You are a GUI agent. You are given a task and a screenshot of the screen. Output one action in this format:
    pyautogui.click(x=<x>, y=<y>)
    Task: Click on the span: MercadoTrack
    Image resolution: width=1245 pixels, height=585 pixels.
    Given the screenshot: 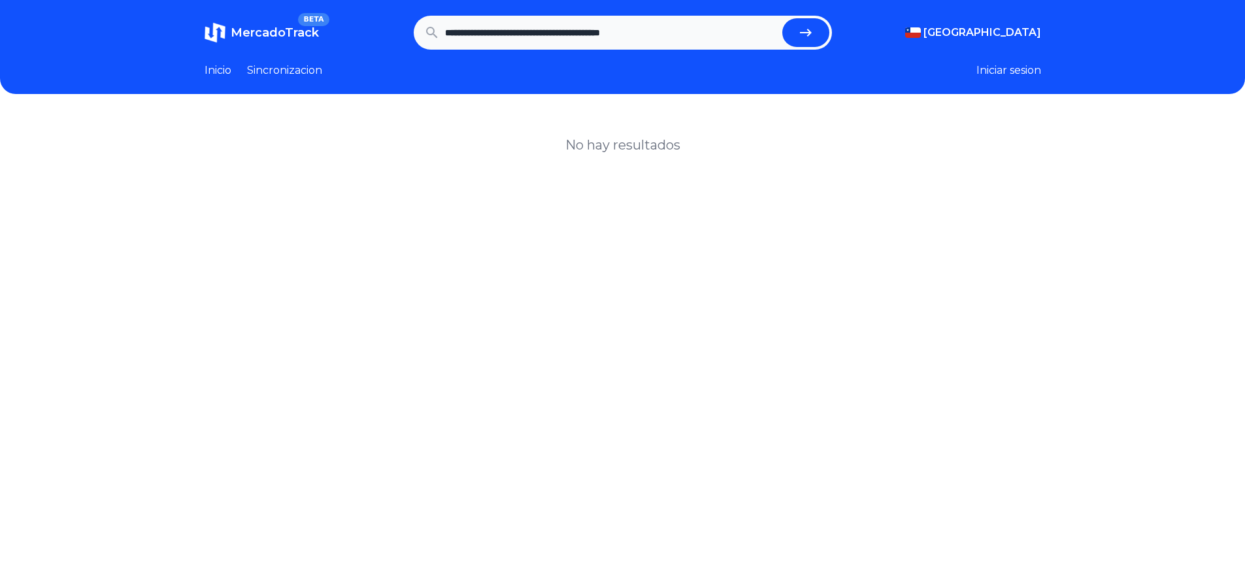 What is the action you would take?
    pyautogui.click(x=274, y=33)
    